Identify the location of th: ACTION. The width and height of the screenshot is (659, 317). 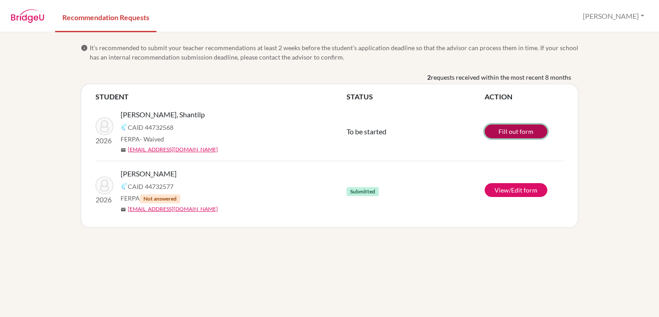
(524, 97).